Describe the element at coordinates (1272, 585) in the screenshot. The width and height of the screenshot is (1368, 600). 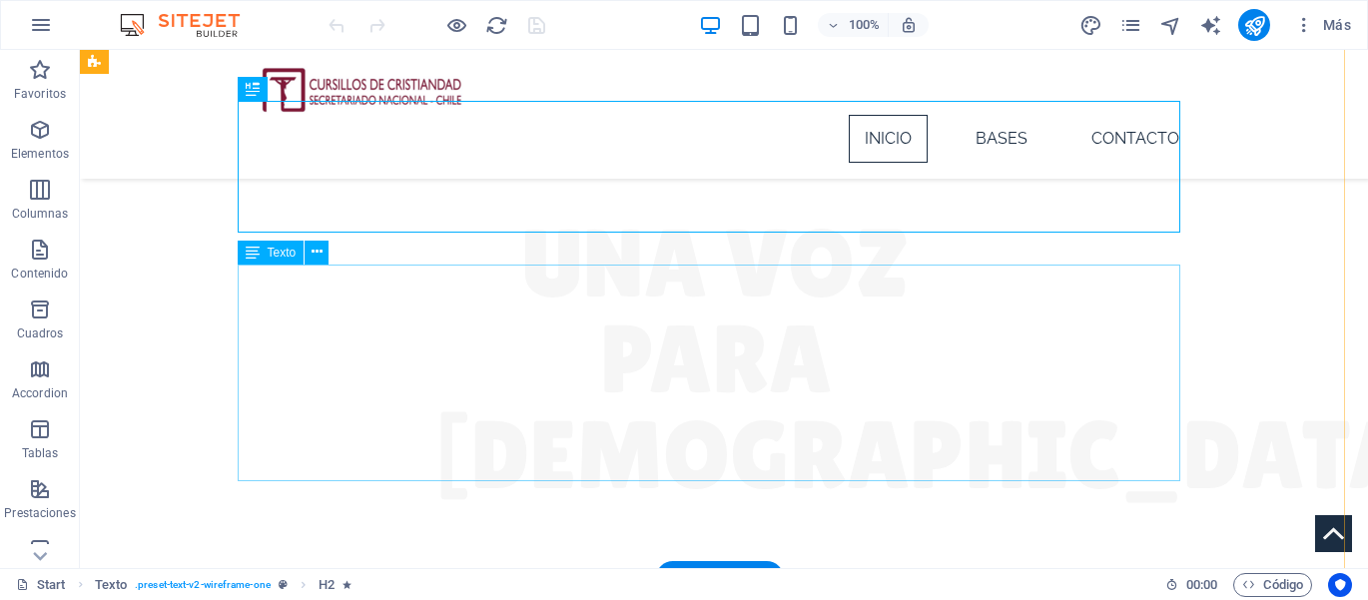
I see `span: Código` at that location.